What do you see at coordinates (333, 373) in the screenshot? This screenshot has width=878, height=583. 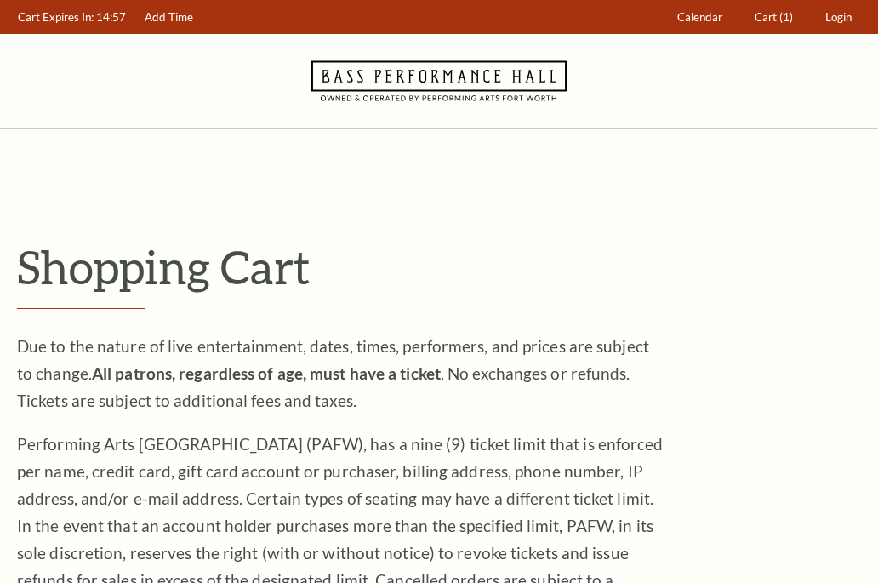 I see `span: Due to the nature of live entertainment, dates, times, performers, and prices are subject to chan...` at bounding box center [333, 373].